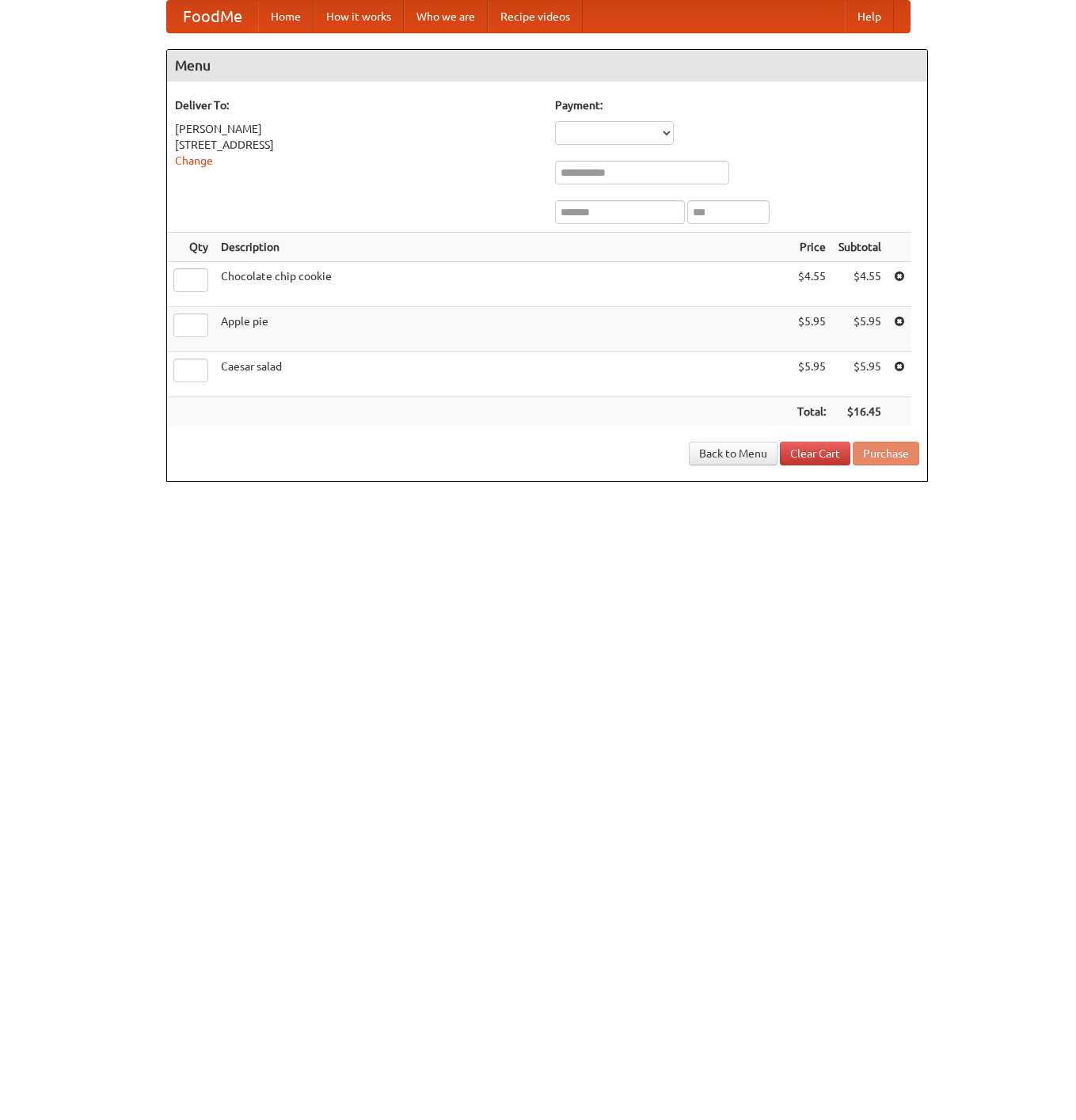 Image resolution: width=1076 pixels, height=1120 pixels. I want to click on a: Who we are, so click(446, 16).